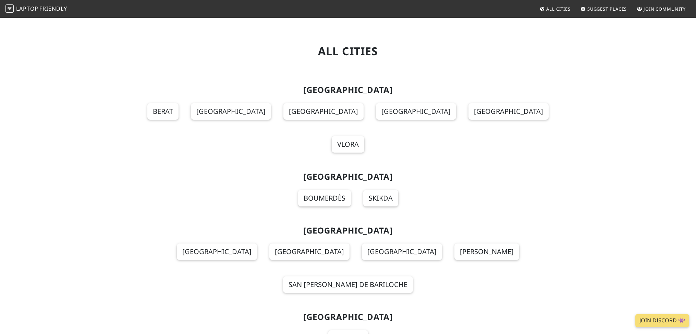  I want to click on a: Boumerdès, so click(325, 198).